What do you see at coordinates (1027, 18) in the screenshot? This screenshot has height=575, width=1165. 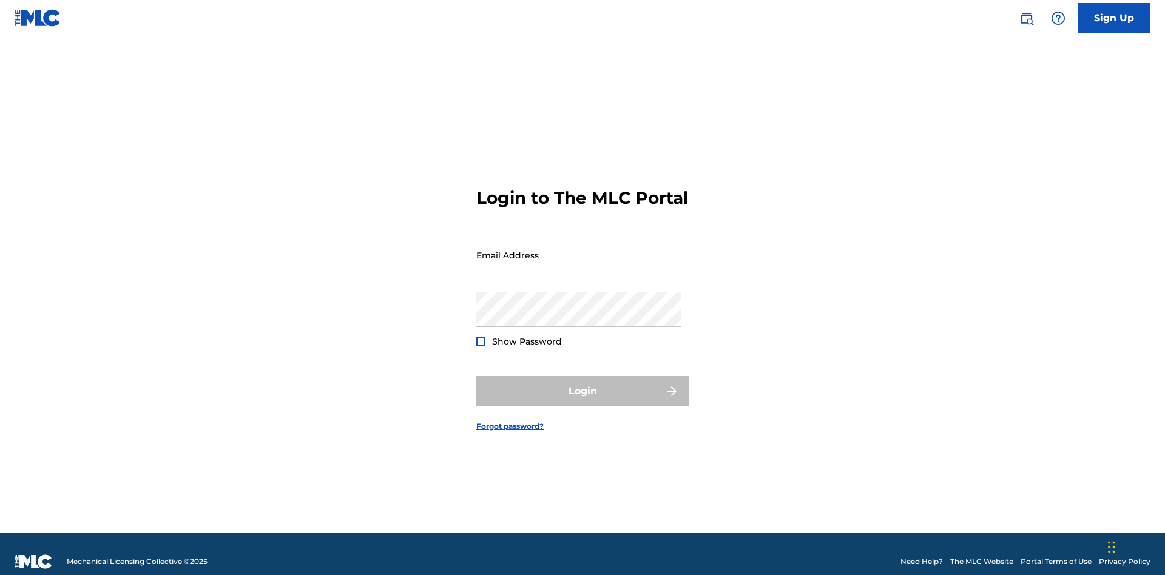 I see `img: search` at bounding box center [1027, 18].